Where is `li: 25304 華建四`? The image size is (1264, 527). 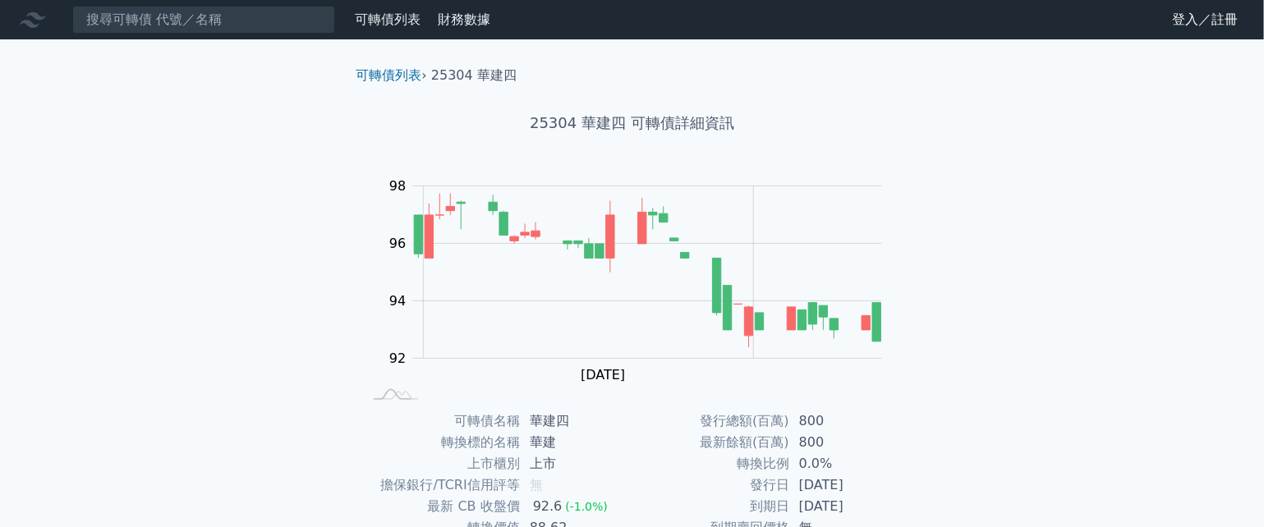 li: 25304 華建四 is located at coordinates (474, 76).